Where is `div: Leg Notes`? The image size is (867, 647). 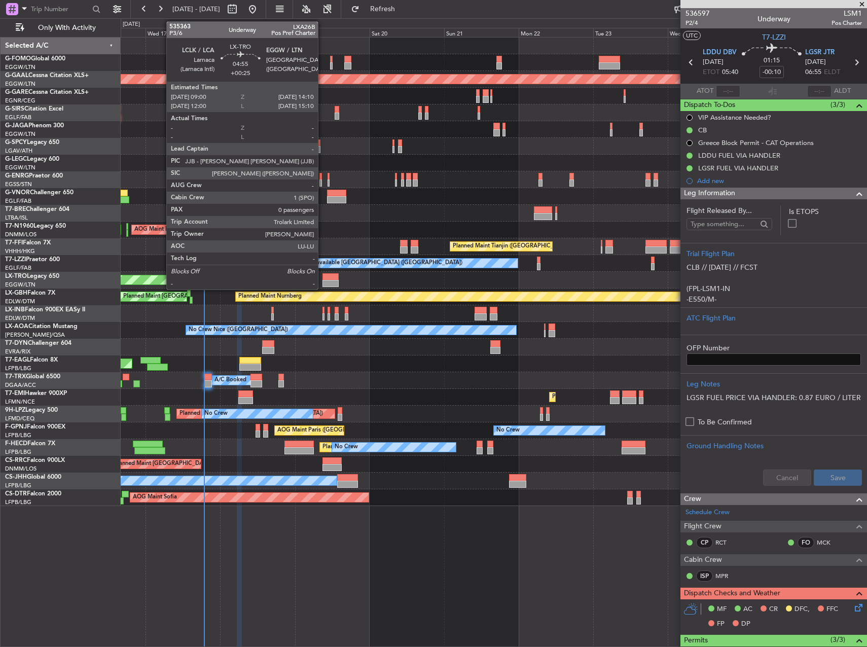
div: Leg Notes is located at coordinates (773, 384).